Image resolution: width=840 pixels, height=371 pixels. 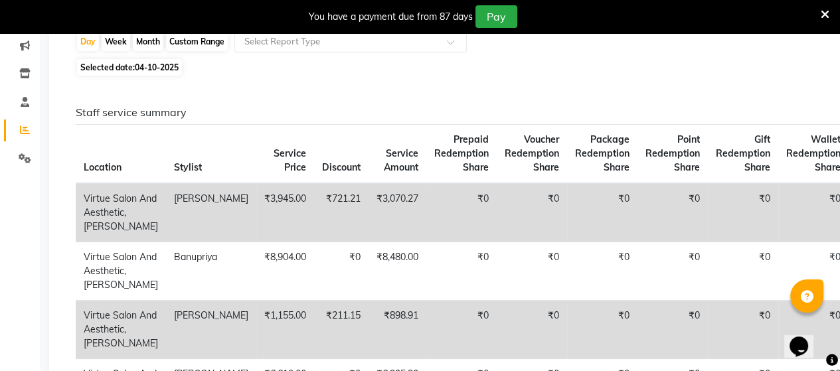 I want to click on td: ₹3,945.00, so click(x=285, y=213).